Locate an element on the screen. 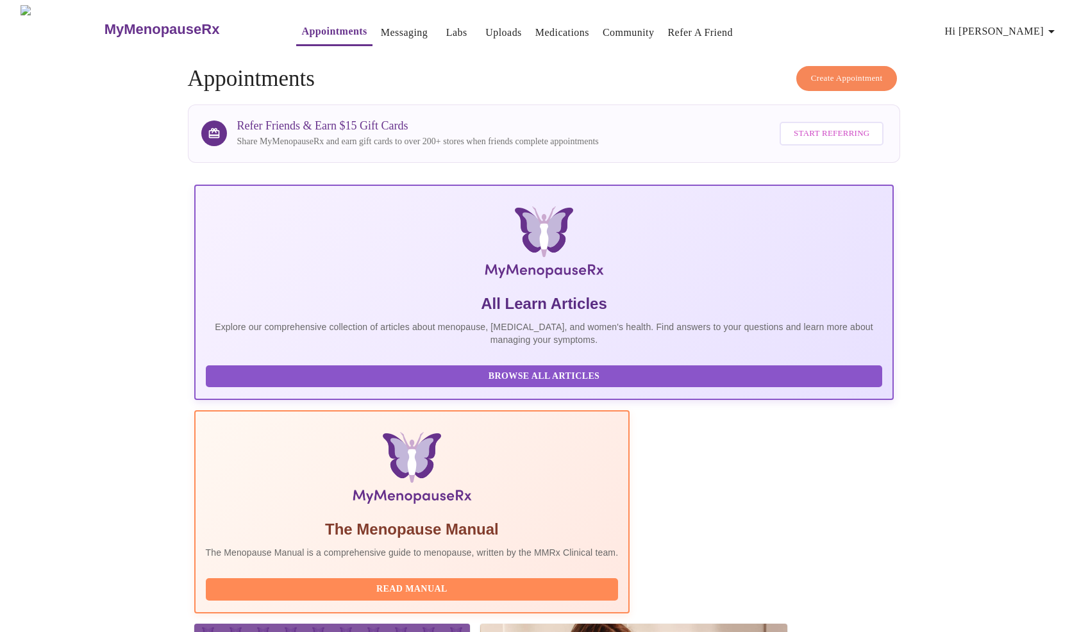 This screenshot has height=632, width=1088. button: Community is located at coordinates (628, 33).